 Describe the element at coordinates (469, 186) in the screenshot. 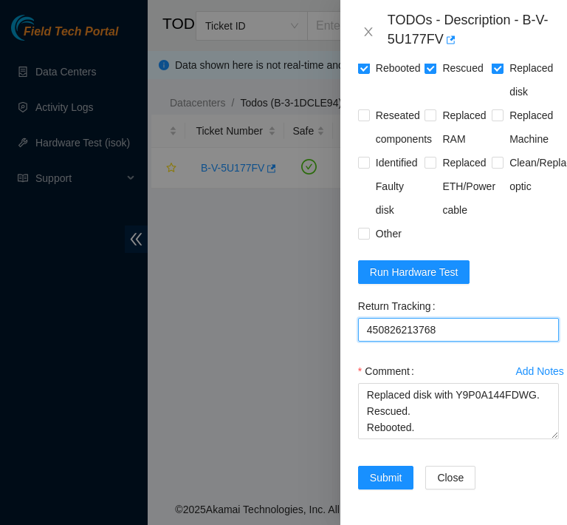

I see `span: Replaced ETH/Power cable` at that location.